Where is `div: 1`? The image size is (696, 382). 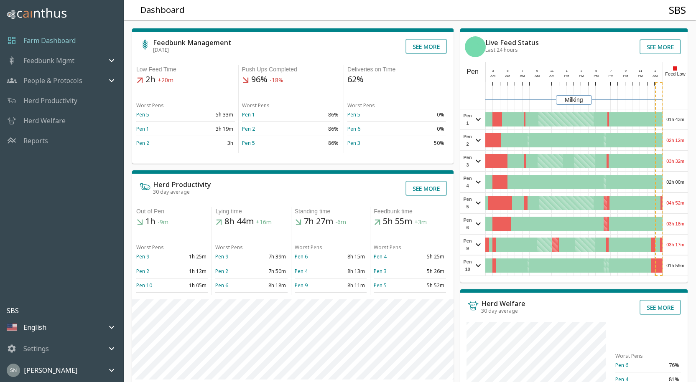
div: 1 is located at coordinates (566, 71).